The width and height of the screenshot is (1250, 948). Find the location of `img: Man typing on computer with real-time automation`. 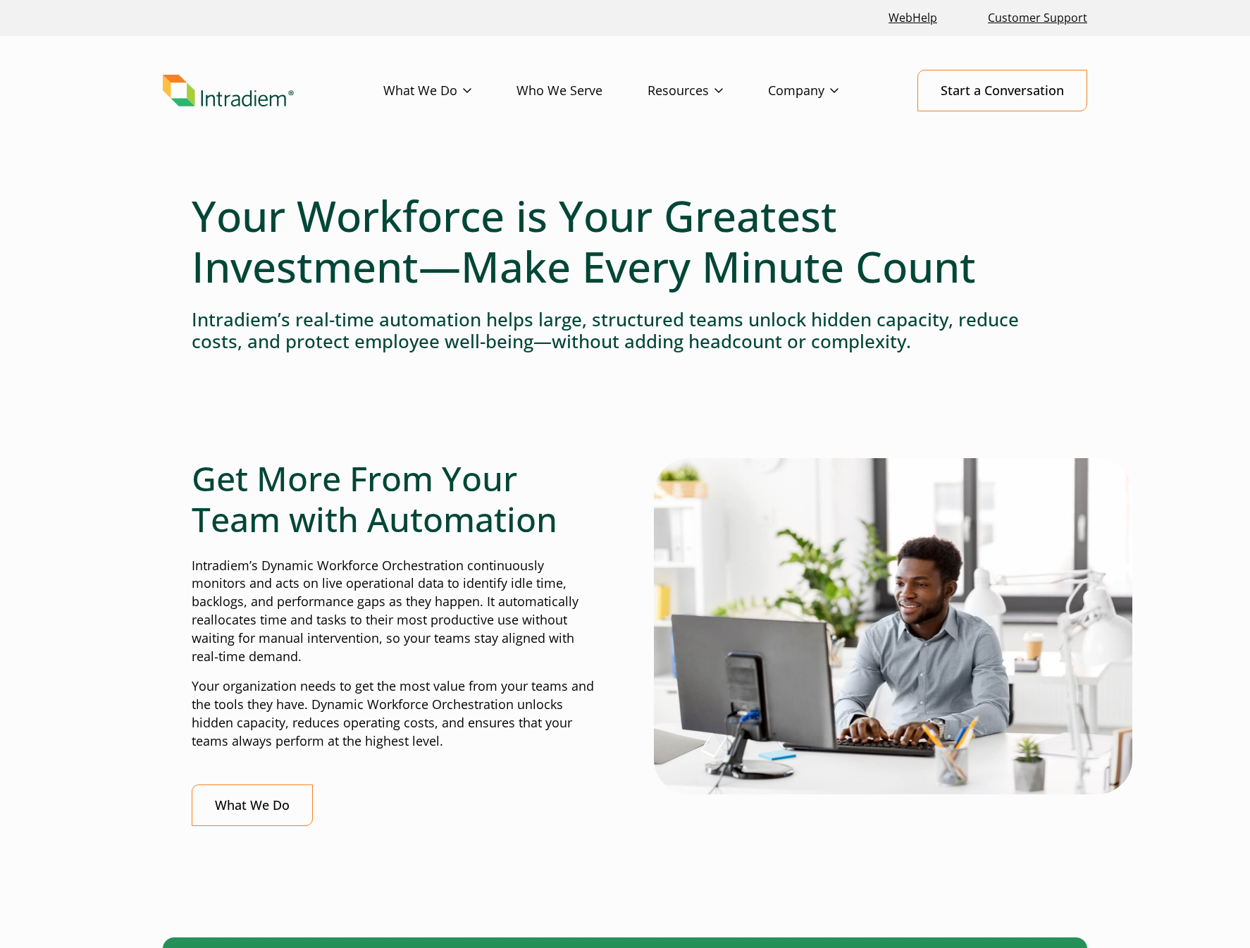

img: Man typing on computer with real-time automation is located at coordinates (893, 626).